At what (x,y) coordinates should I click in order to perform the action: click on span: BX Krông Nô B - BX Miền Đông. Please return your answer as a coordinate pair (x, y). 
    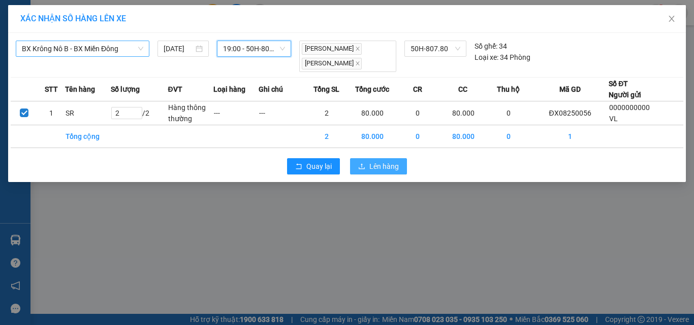
    Looking at the image, I should click on (82, 49).